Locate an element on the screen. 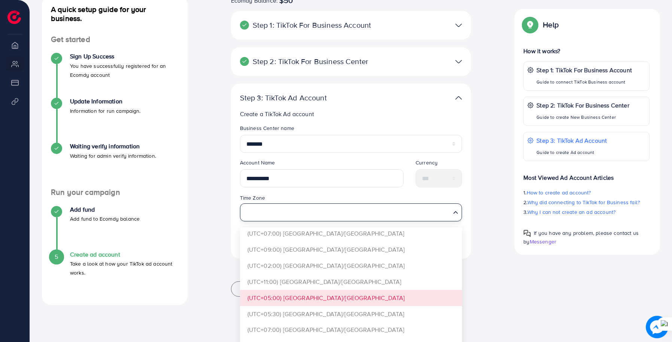  button: Back to Add fund is located at coordinates (261, 289).